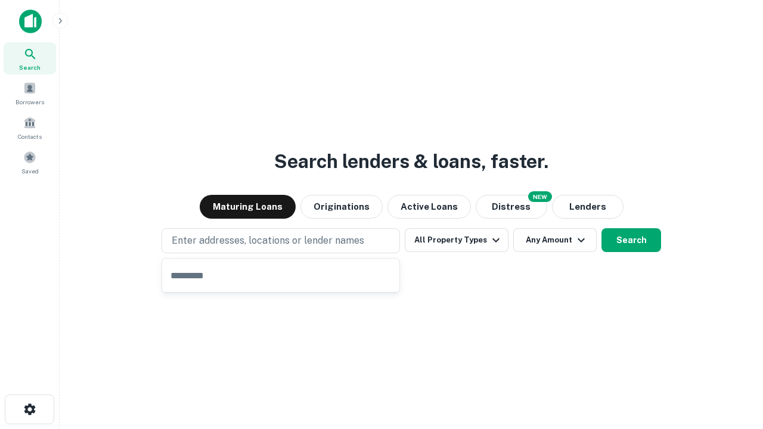 The image size is (763, 429). I want to click on div: Search, so click(30, 58).